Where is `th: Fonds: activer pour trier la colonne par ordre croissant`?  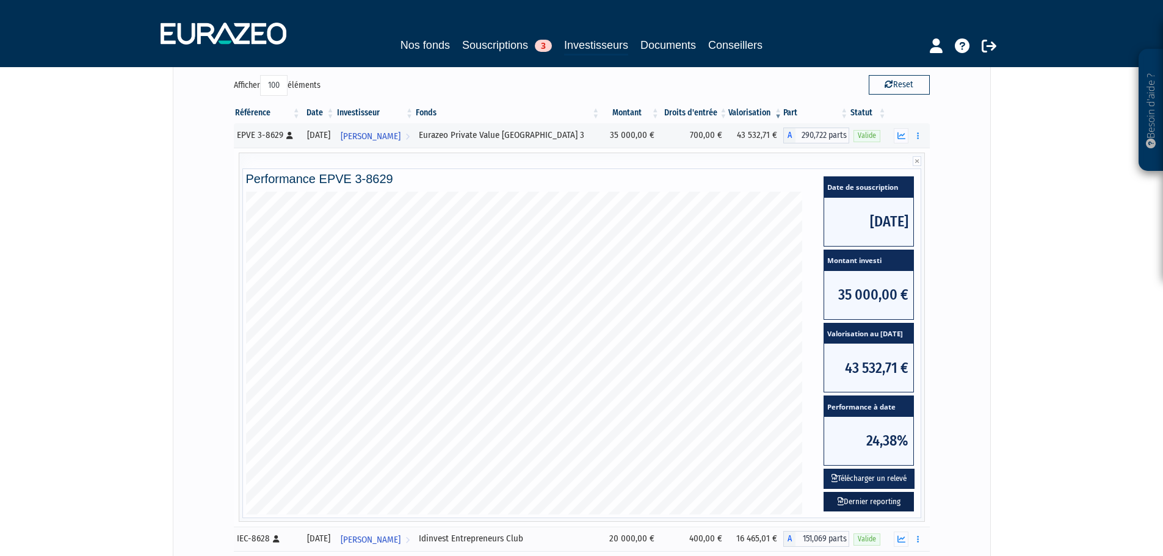 th: Fonds: activer pour trier la colonne par ordre croissant is located at coordinates (507, 113).